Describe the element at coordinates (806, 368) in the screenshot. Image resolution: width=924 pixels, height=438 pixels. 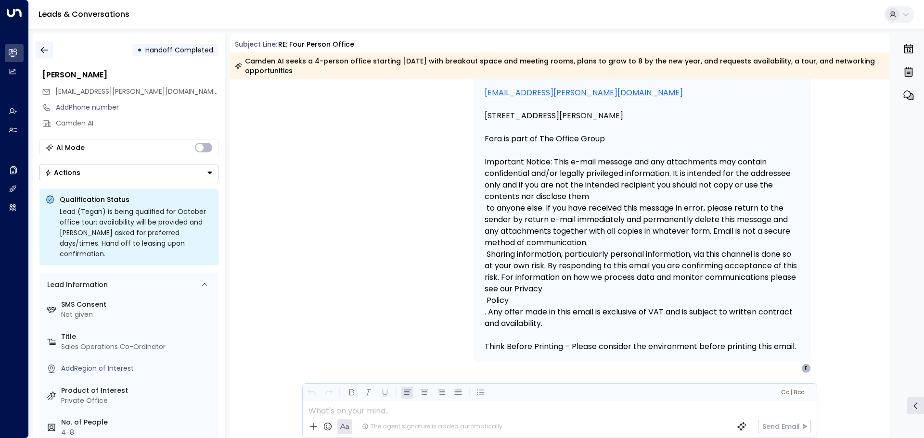
I see `div: F` at that location.